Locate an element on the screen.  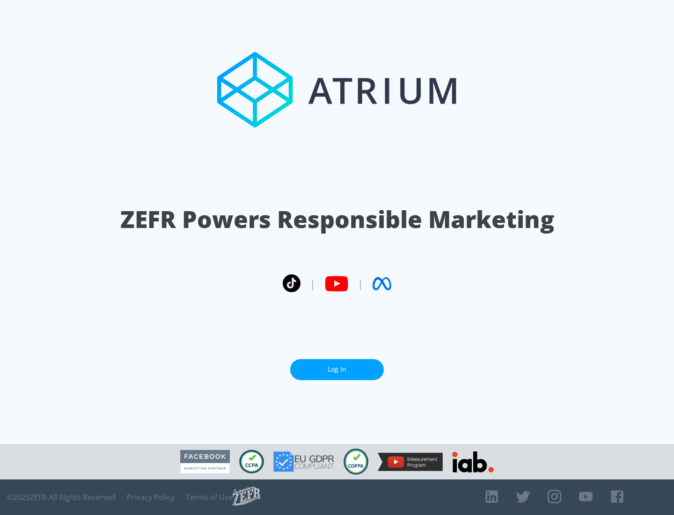
img: YouTube Measurement Program is located at coordinates (410, 461).